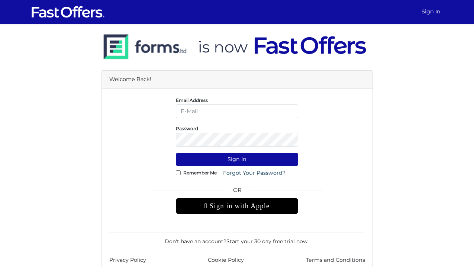 The width and height of the screenshot is (474, 267). Describe the element at coordinates (237, 111) in the screenshot. I see `input: E-Mail` at that location.